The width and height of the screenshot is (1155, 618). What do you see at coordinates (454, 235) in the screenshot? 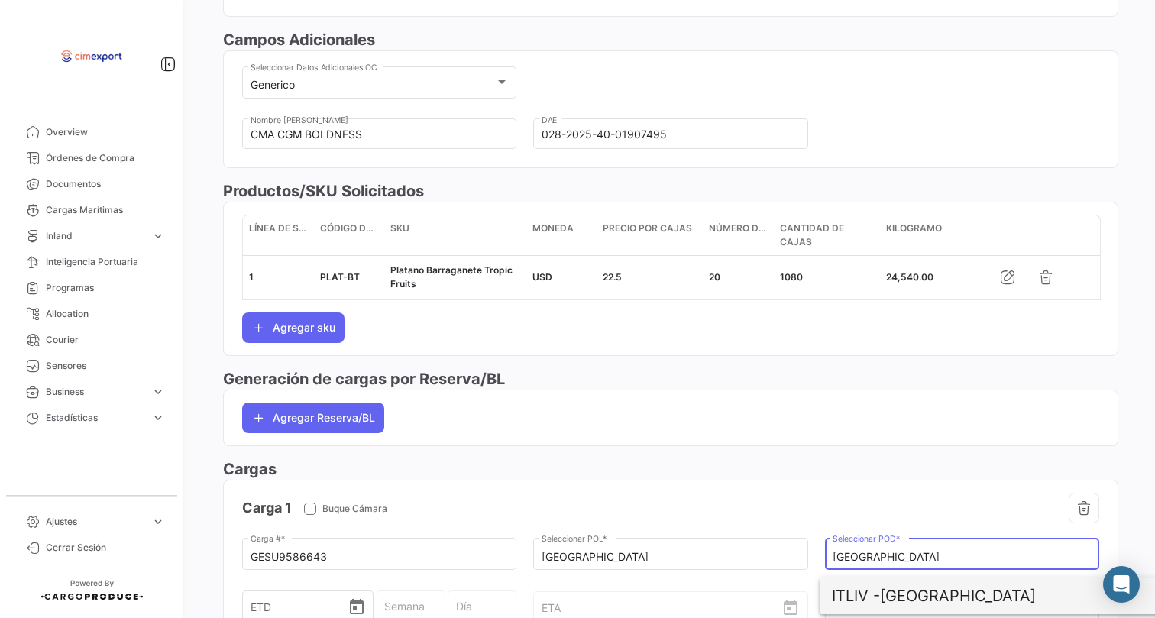
I see `datatable-header-cell: SKU` at bounding box center [454, 235].